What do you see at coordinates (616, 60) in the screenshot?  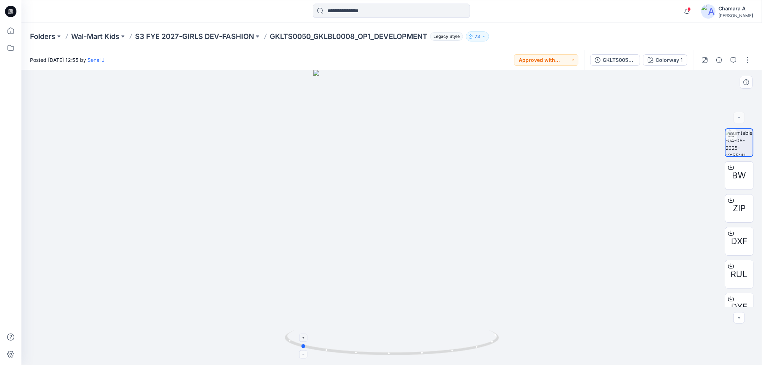 I see `button: GKLTS0050_GKLBL0008_OP1_DEVELOPMENT` at bounding box center [616, 60].